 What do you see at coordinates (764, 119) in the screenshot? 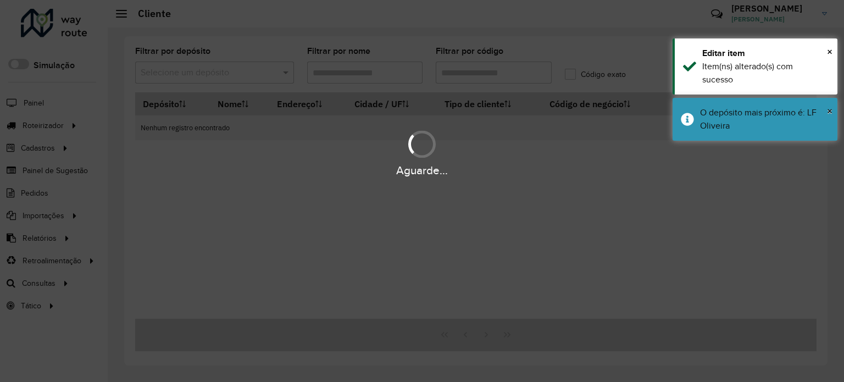
I see `div: O depósito mais próximo é: LF Oliveira` at bounding box center [764, 119].